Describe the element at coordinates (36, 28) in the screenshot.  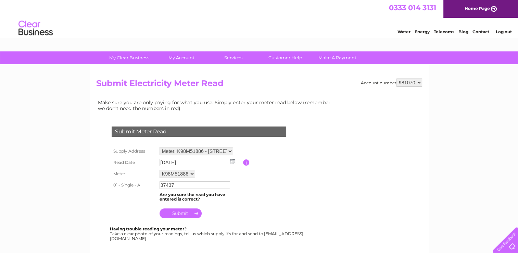
I see `img: logo.png` at that location.